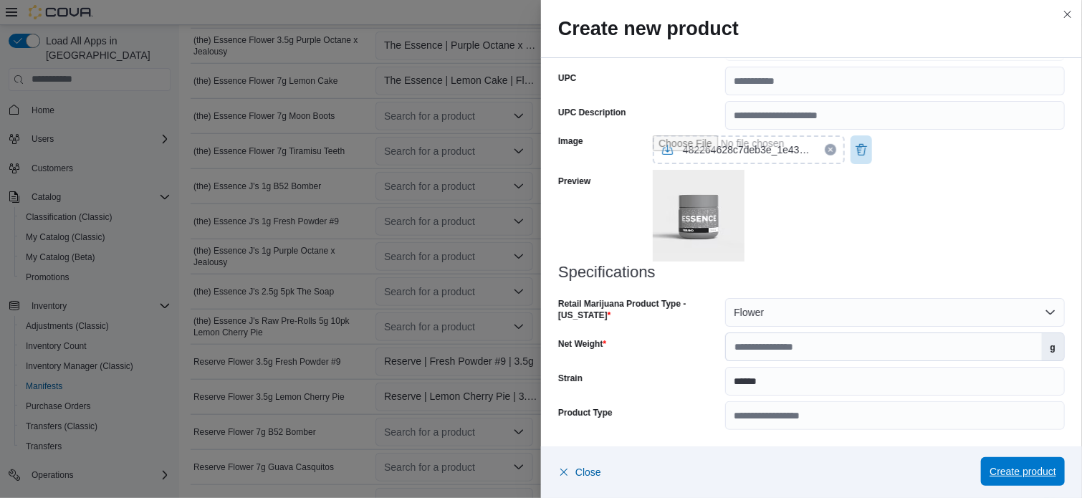 This screenshot has height=498, width=1082. What do you see at coordinates (586, 413) in the screenshot?
I see `label: Product Type` at bounding box center [586, 413].